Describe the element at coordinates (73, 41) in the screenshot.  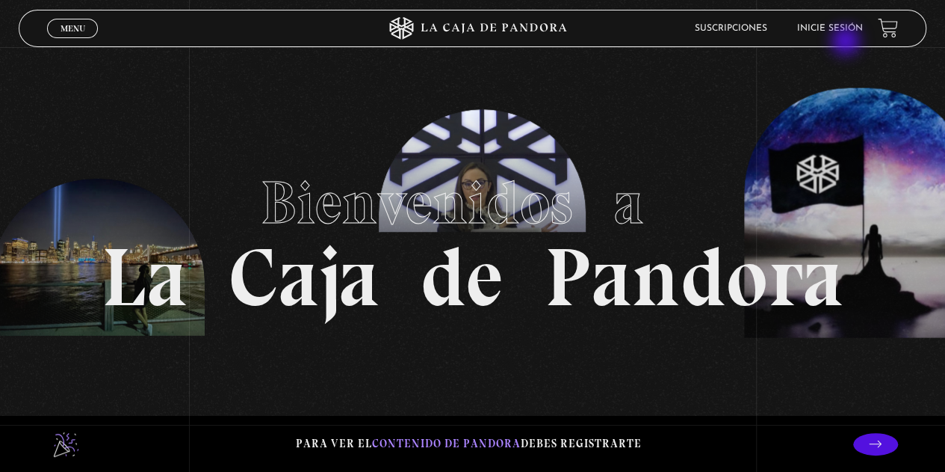
I see `span: Cerrar` at that location.